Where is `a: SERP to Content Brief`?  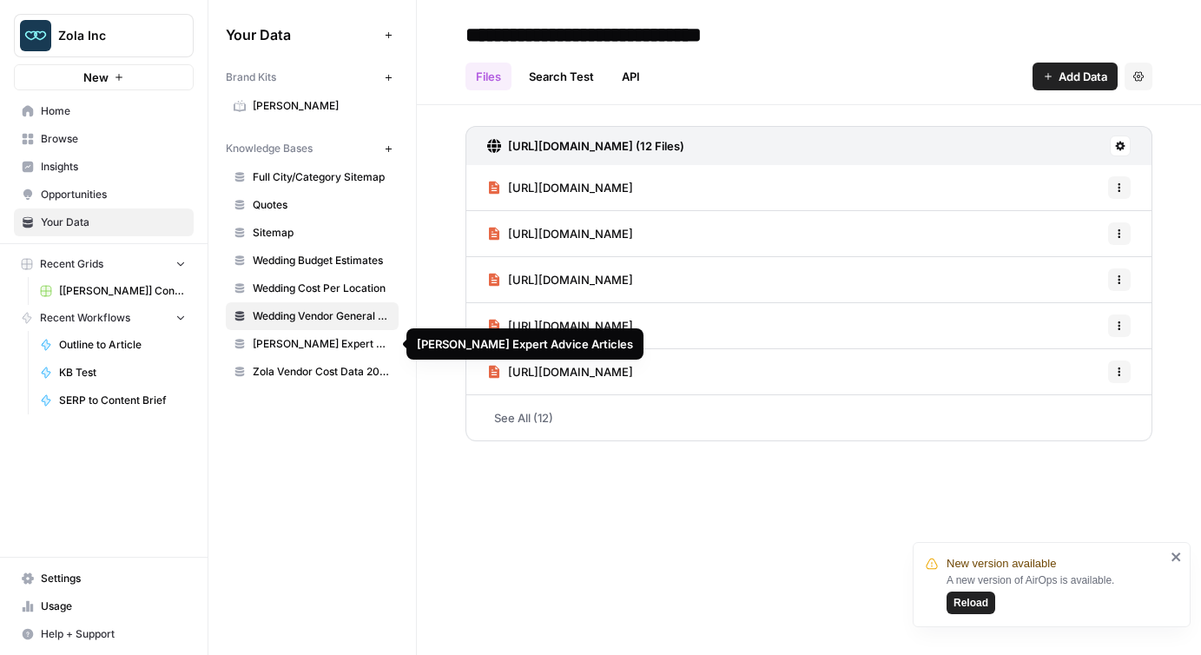
a: SERP to Content Brief is located at coordinates (113, 400).